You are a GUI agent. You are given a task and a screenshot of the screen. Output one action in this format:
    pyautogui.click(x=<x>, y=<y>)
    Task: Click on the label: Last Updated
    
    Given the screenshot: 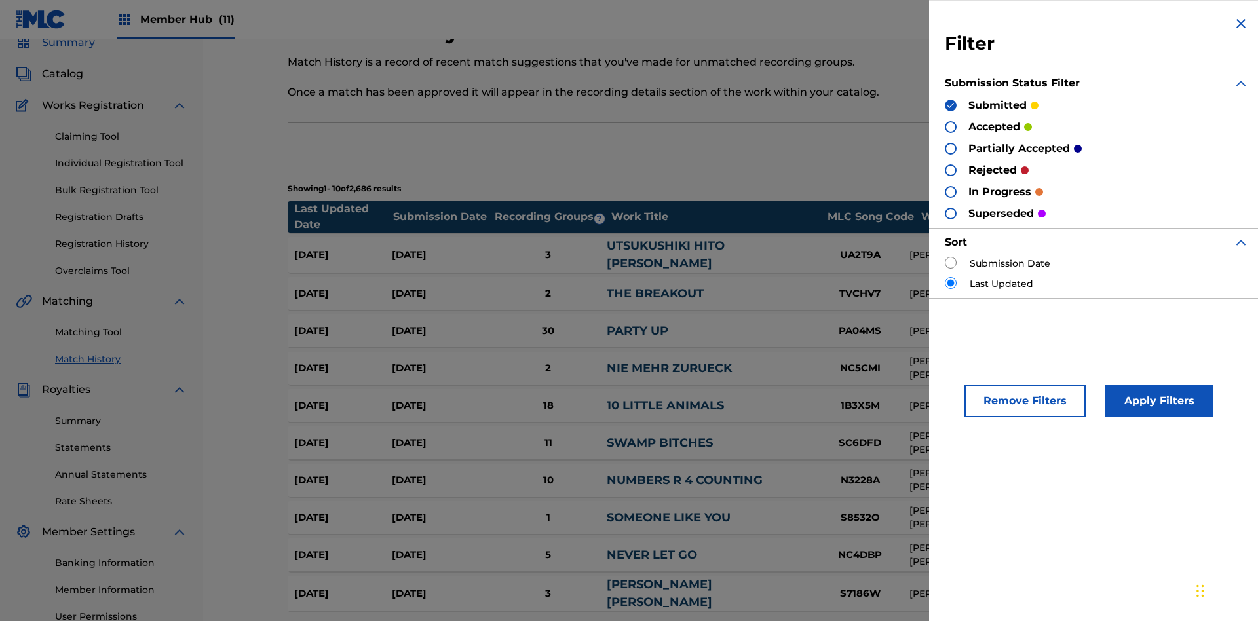 What is the action you would take?
    pyautogui.click(x=1001, y=284)
    